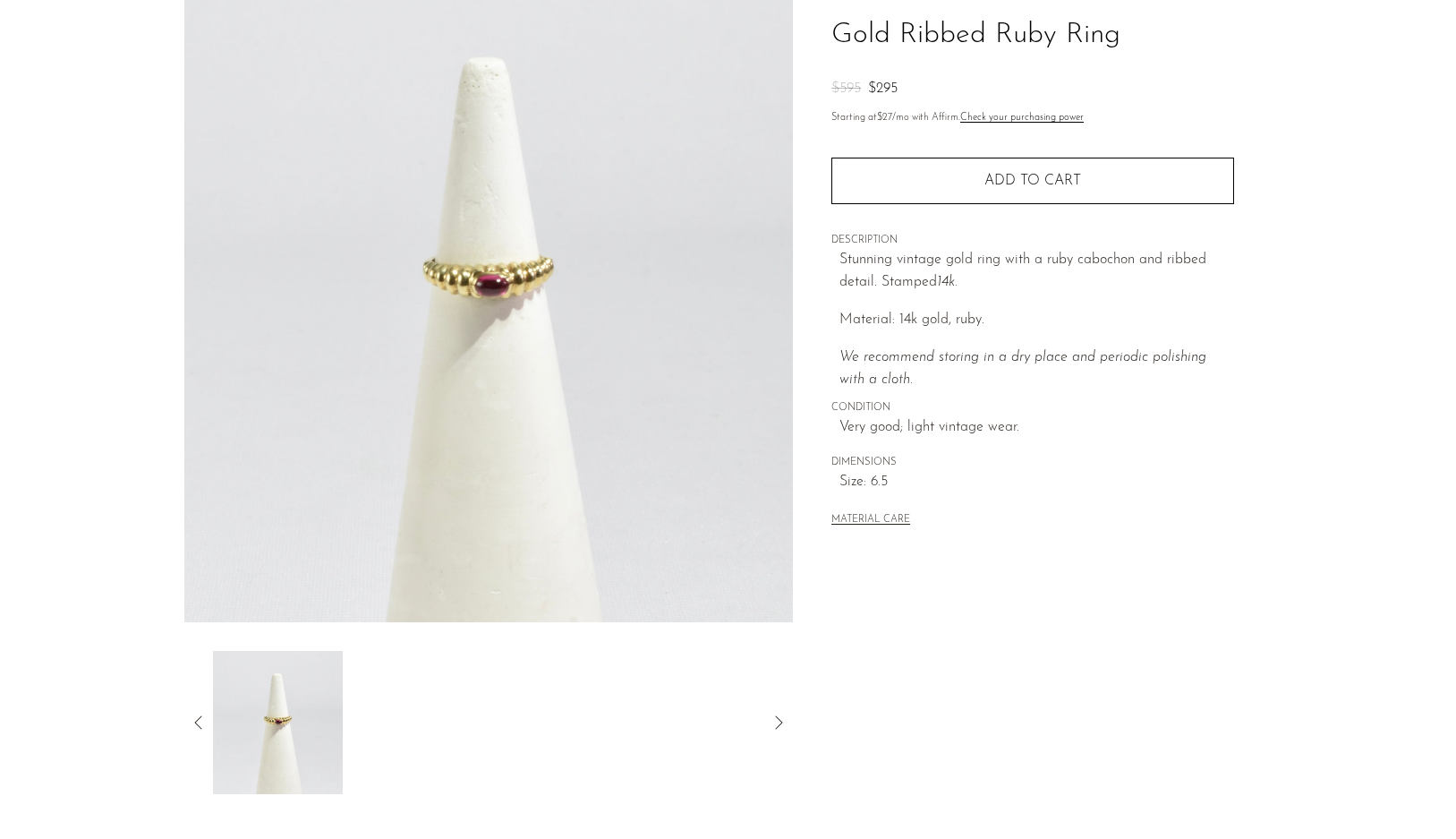 This screenshot has width=1456, height=839. I want to click on button: MATERIAL CARE, so click(871, 520).